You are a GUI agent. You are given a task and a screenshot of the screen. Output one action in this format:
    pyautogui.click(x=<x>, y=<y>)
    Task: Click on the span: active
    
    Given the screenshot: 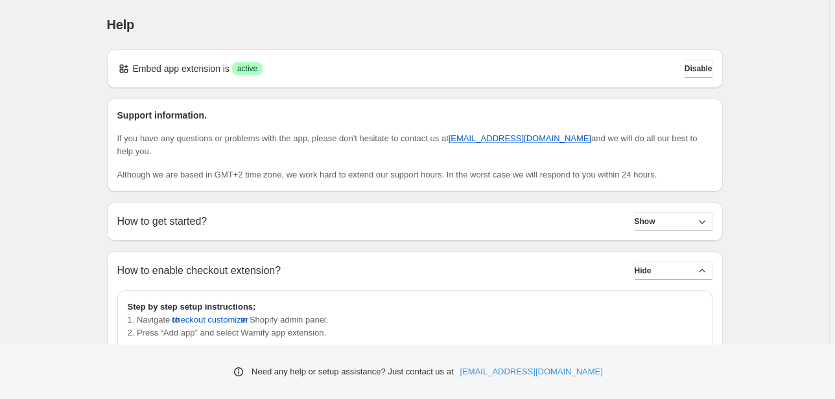 What is the action you would take?
    pyautogui.click(x=247, y=69)
    